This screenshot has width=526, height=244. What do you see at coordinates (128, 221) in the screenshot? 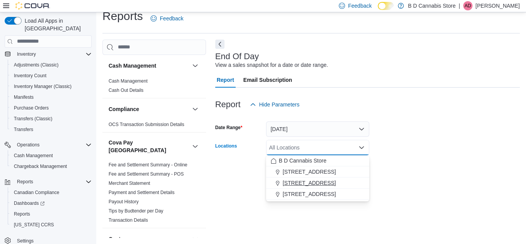
I see `span: Transaction Details` at bounding box center [128, 221].